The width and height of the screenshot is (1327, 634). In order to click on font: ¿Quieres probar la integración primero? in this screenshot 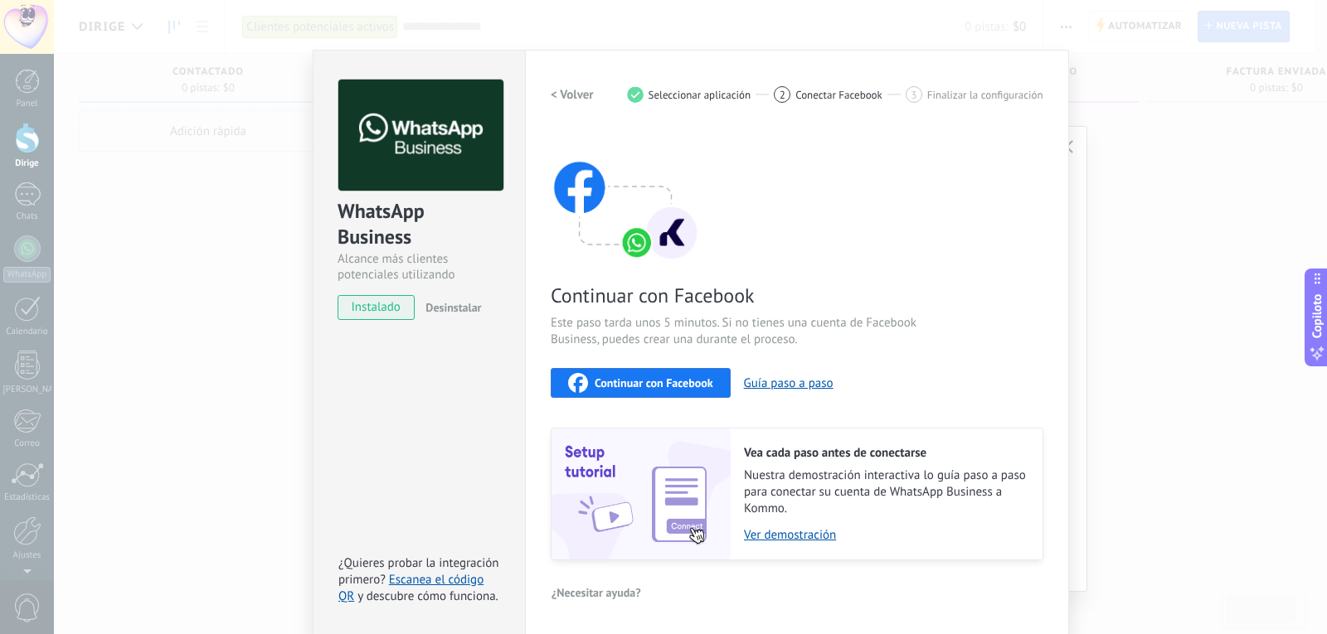, I will do `click(419, 571)`.